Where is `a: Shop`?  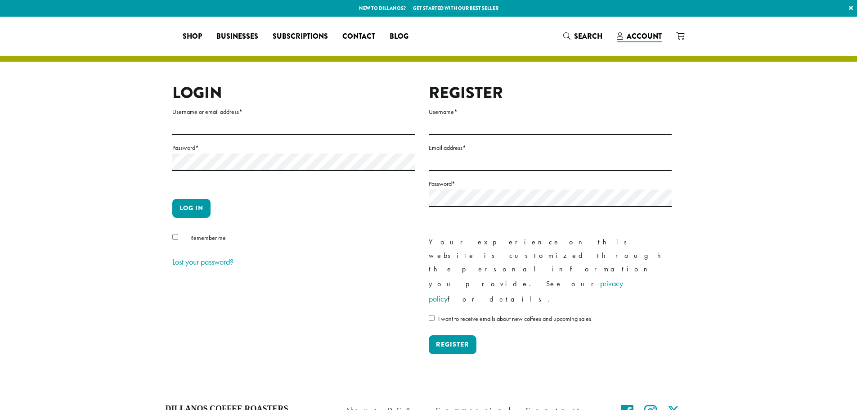 a: Shop is located at coordinates (192, 36).